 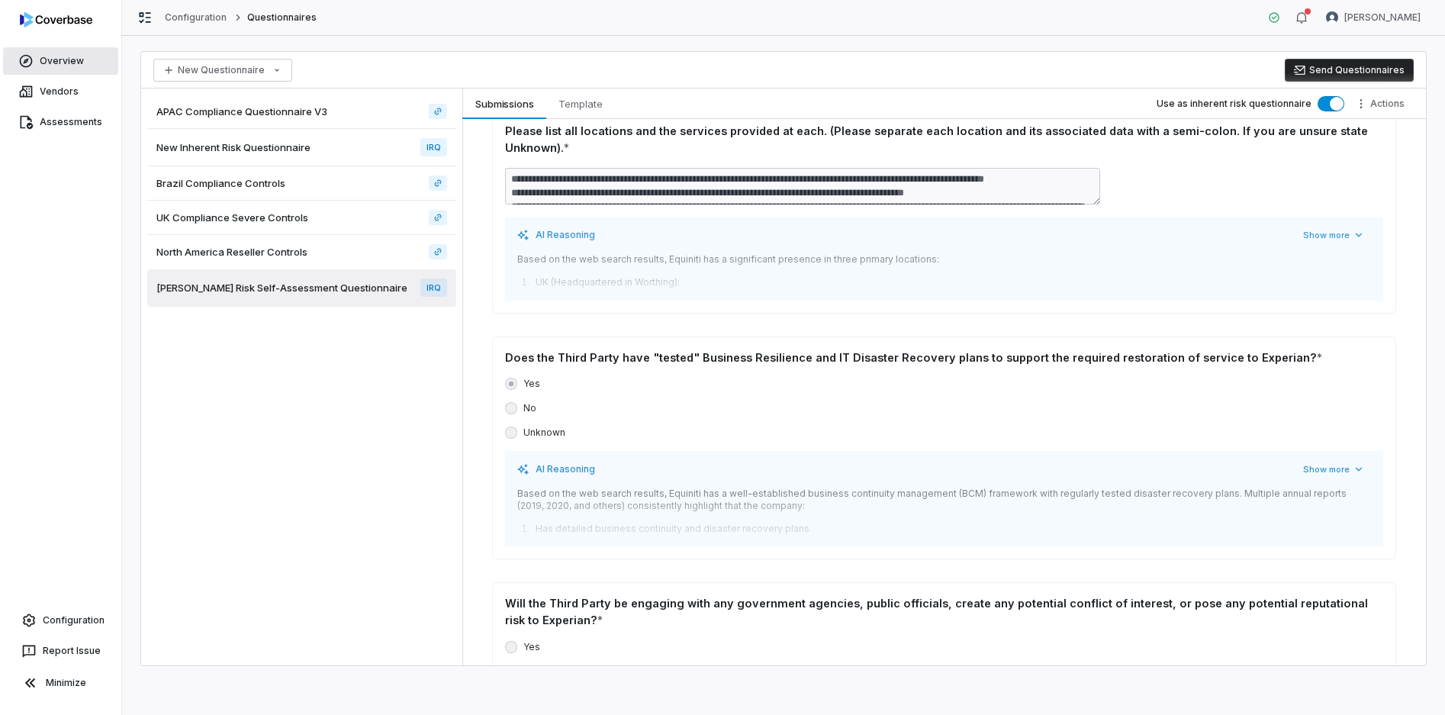 What do you see at coordinates (944, 500) in the screenshot?
I see `p: Based on the web search results, Equiniti has a well-established business continuity management (...` at bounding box center [944, 500].